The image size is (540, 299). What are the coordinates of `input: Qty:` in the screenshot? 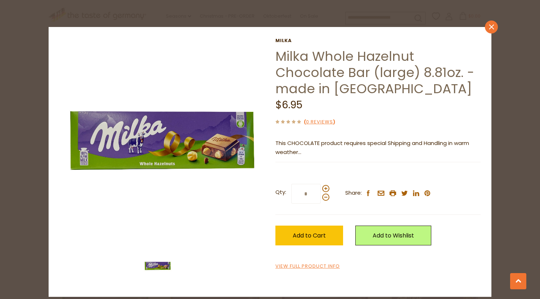 It's located at (306, 194).